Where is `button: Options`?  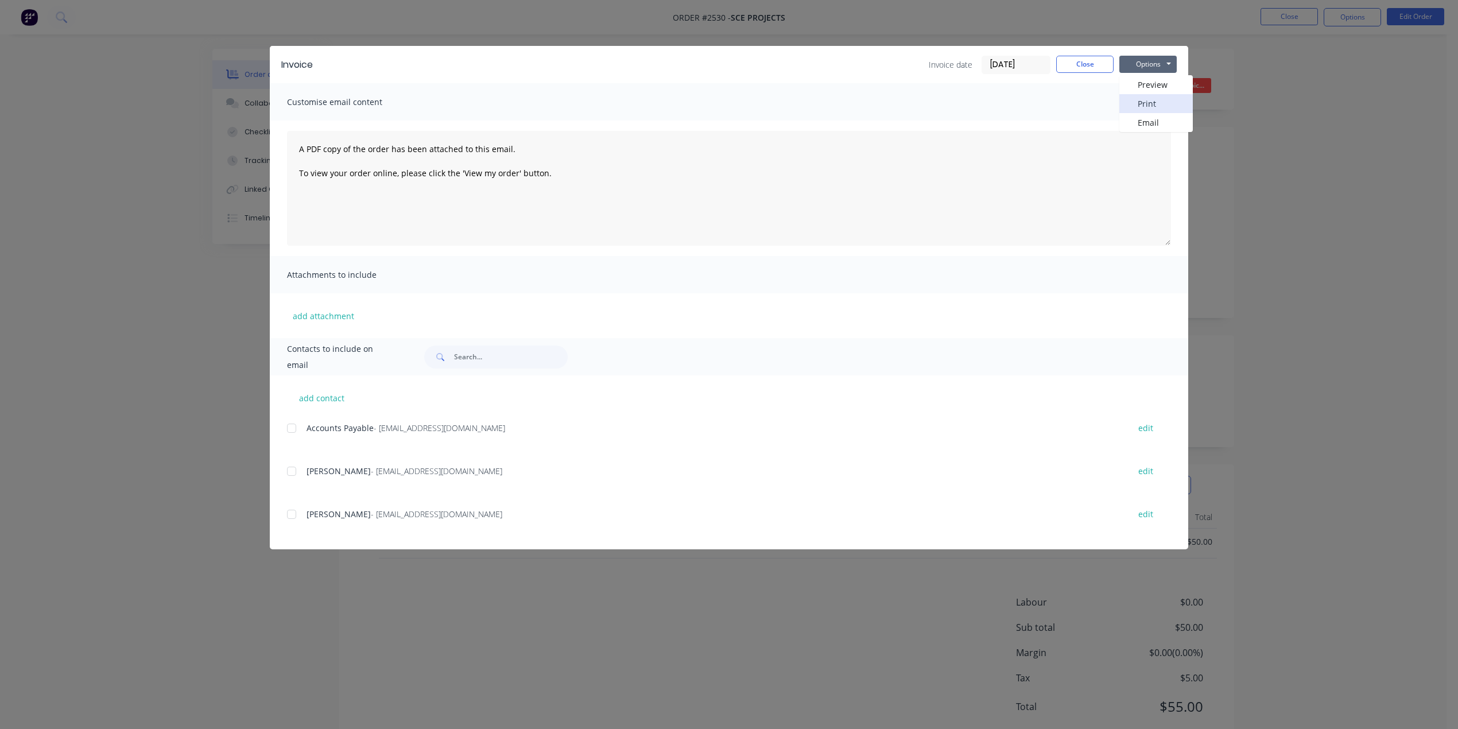 button: Options is located at coordinates (1148, 64).